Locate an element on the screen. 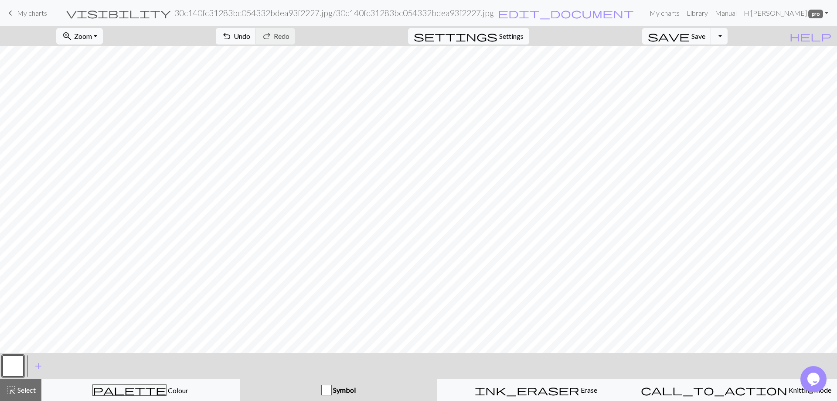 This screenshot has height=401, width=837. span: call_to_action is located at coordinates (714, 390).